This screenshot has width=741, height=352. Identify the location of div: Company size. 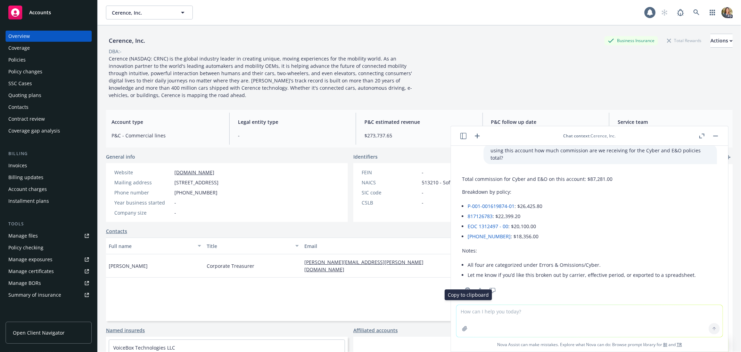
(143, 212).